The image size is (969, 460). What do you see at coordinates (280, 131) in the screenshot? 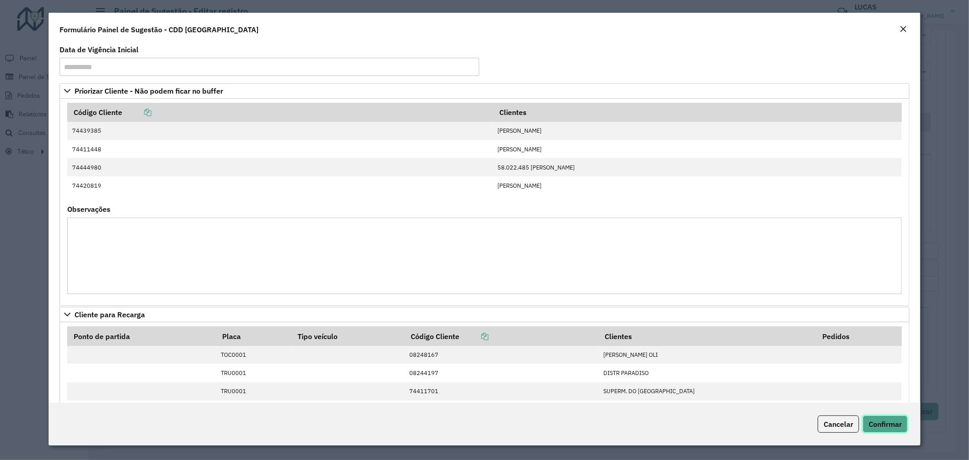
I see `td: 74439385` at bounding box center [280, 131].